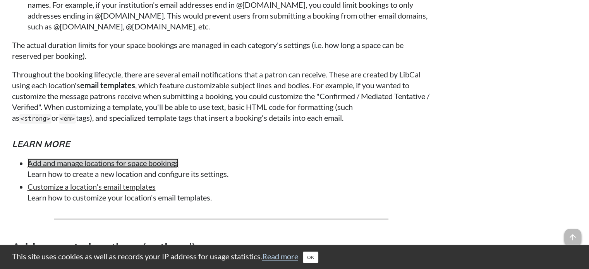  Describe the element at coordinates (108, 85) in the screenshot. I see `strong: email templates` at that location.